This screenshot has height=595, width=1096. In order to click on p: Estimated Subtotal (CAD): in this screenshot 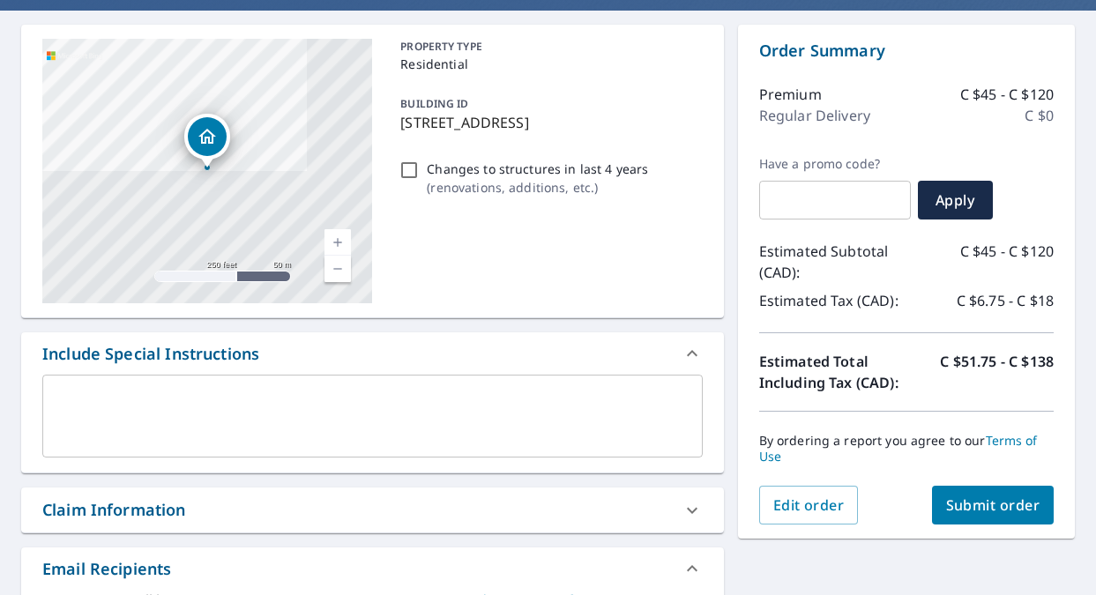, I will do `click(832, 262)`.